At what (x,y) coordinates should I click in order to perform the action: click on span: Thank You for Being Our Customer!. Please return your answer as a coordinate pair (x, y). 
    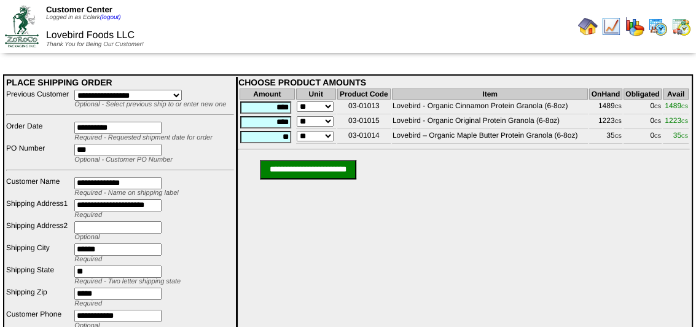
    Looking at the image, I should click on (95, 44).